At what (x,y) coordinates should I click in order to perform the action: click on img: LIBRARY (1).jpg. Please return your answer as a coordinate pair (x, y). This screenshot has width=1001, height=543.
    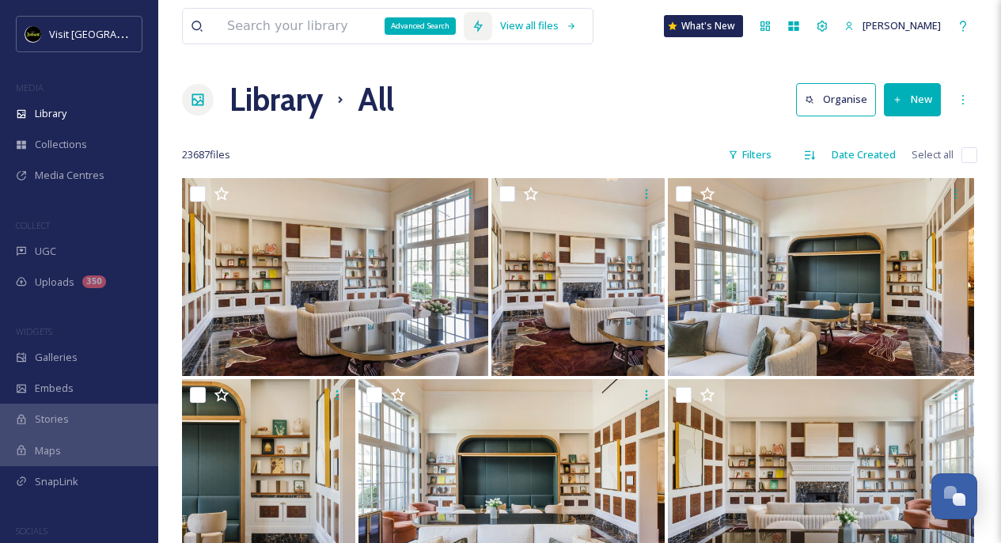
    Looking at the image, I should click on (335, 277).